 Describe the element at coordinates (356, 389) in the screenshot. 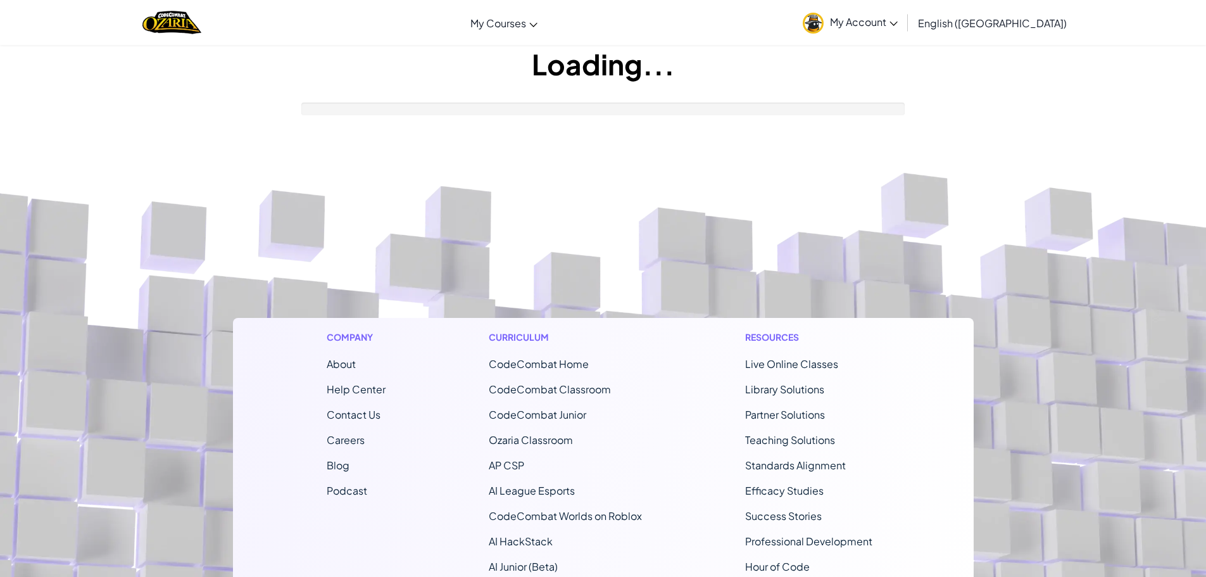

I see `a: Help Center` at that location.